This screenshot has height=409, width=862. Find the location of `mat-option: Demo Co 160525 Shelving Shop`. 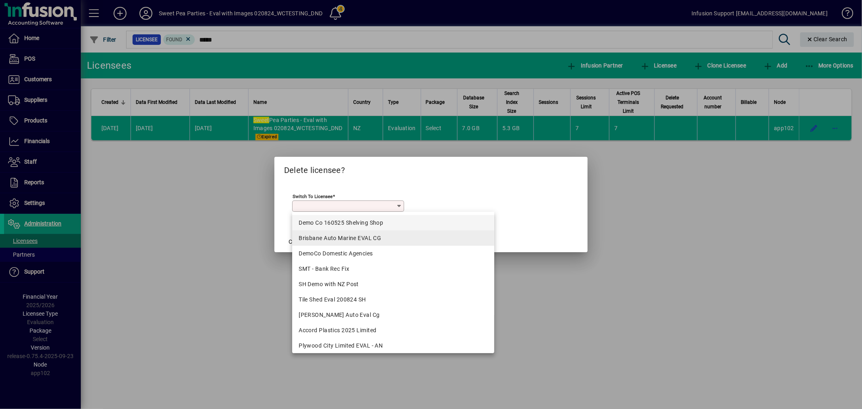

mat-option: Demo Co 160525 Shelving Shop is located at coordinates (393, 223).